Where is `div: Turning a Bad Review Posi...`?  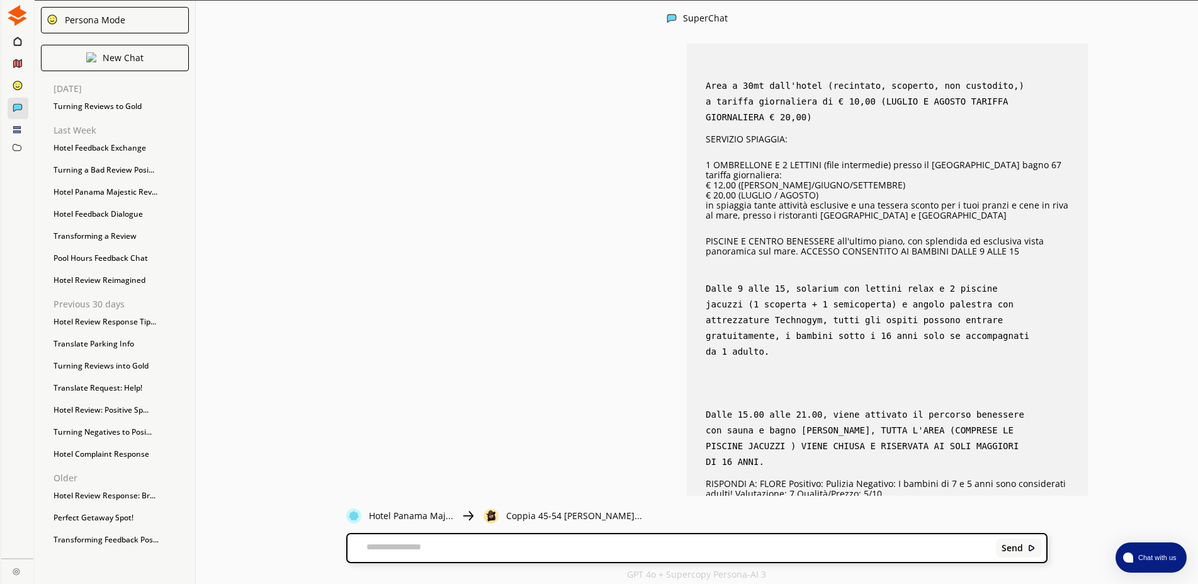 div: Turning a Bad Review Posi... is located at coordinates (121, 170).